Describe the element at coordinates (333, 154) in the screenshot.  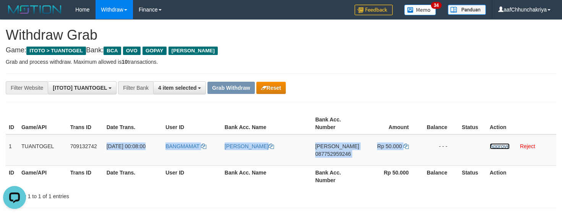
I see `span: Copy 087752959246 to clipboard` at that location.